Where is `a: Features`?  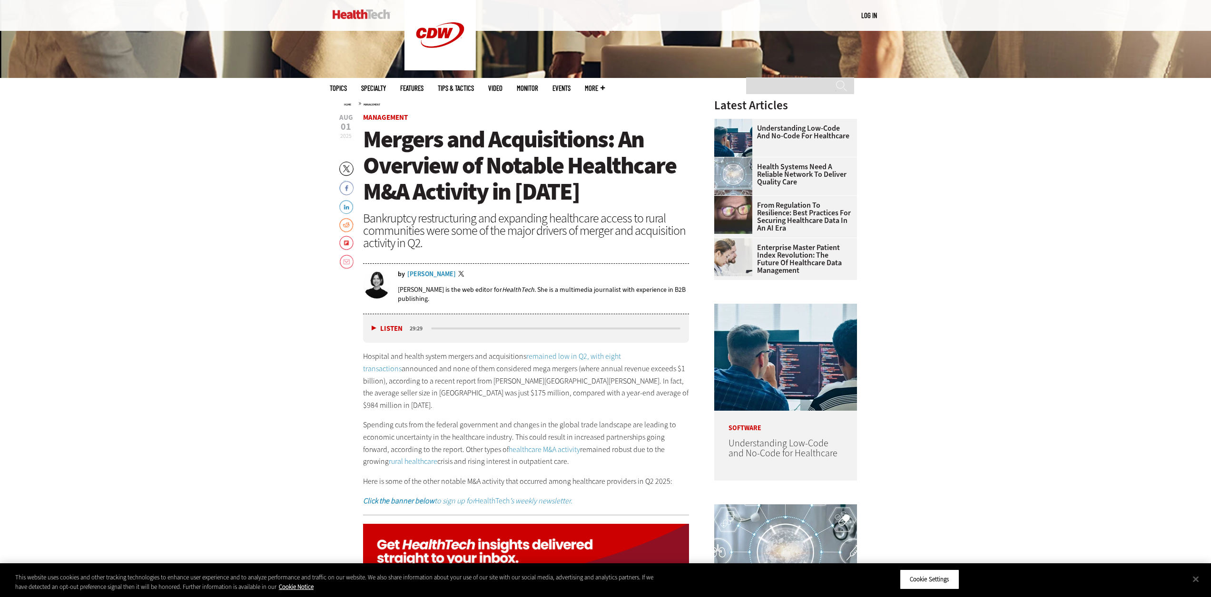 a: Features is located at coordinates (411, 88).